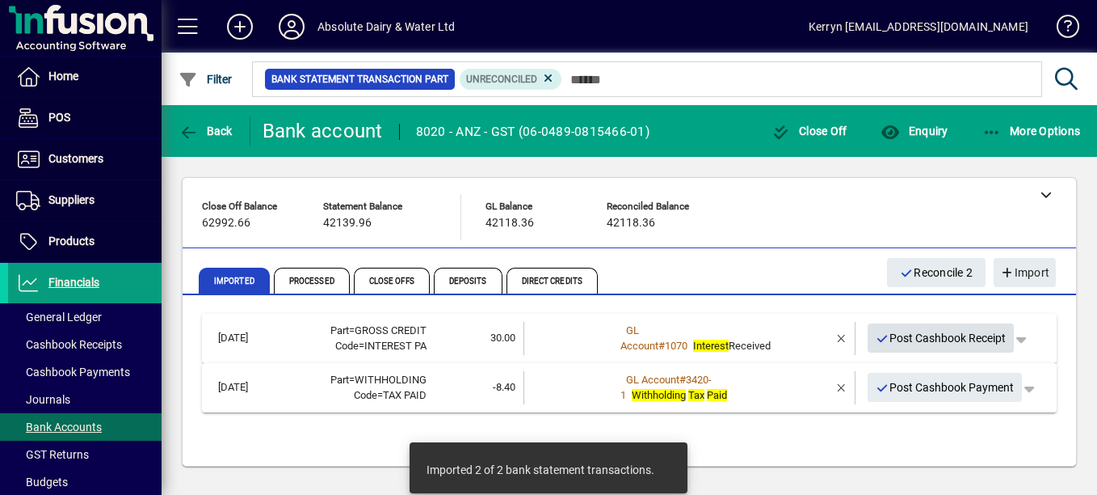 This screenshot has width=1097, height=495. I want to click on span: 1070, so click(676, 345).